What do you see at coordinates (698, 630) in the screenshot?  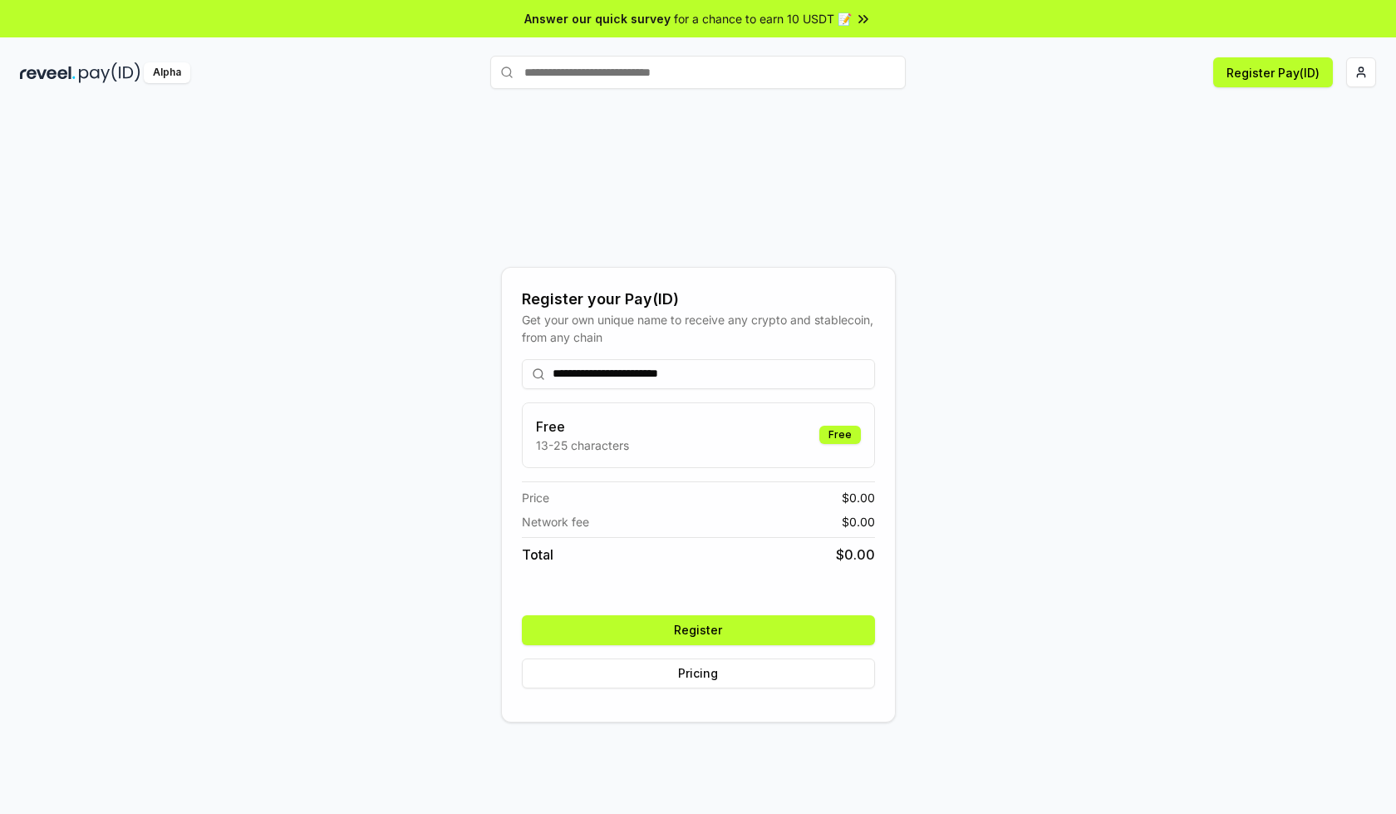 I see `button: Register` at bounding box center [698, 630].